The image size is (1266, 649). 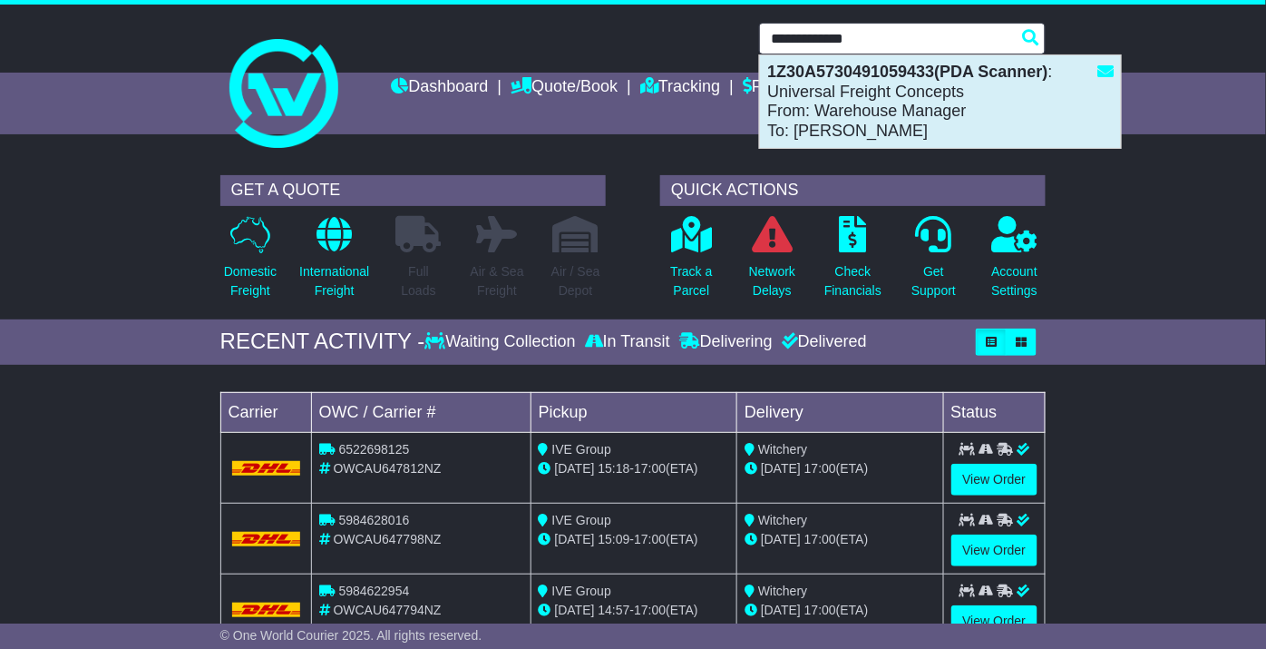 What do you see at coordinates (628, 342) in the screenshot?
I see `div: In Transit` at bounding box center [628, 342].